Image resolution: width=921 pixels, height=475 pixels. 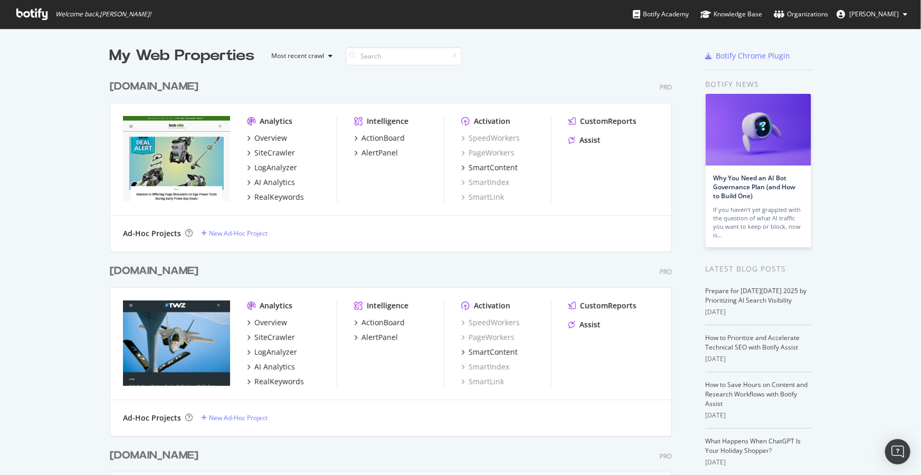 What do you see at coordinates (755, 187) in the screenshot?
I see `a: Why You Need an AI Bot Governance Plan (and How to Build One)` at bounding box center [755, 187].